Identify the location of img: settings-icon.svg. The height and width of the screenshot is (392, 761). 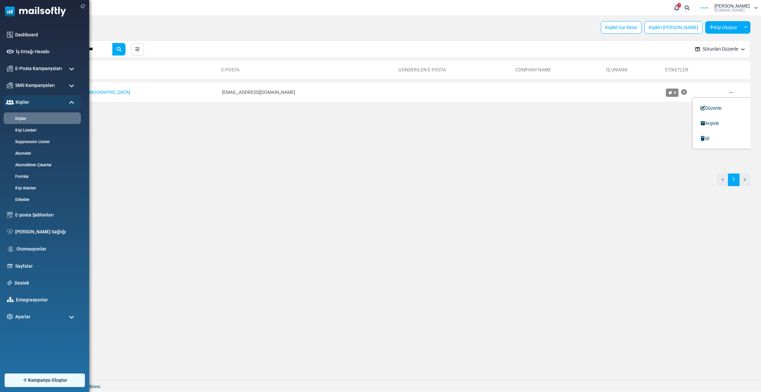
(10, 316).